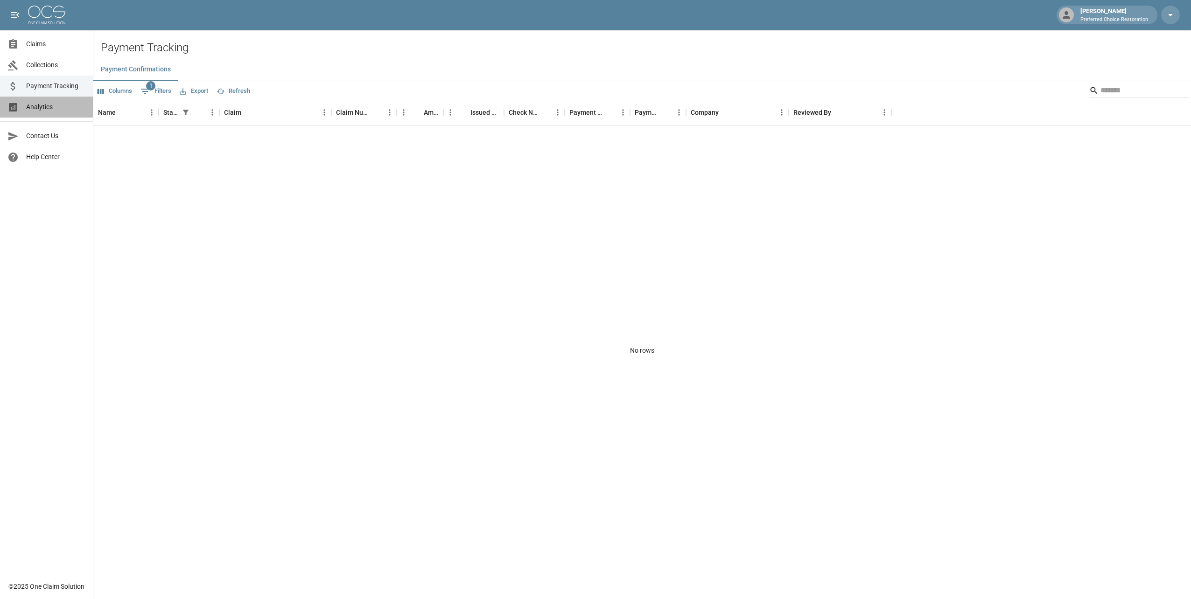 The image size is (1191, 599). What do you see at coordinates (194, 91) in the screenshot?
I see `button: Export` at bounding box center [194, 91].